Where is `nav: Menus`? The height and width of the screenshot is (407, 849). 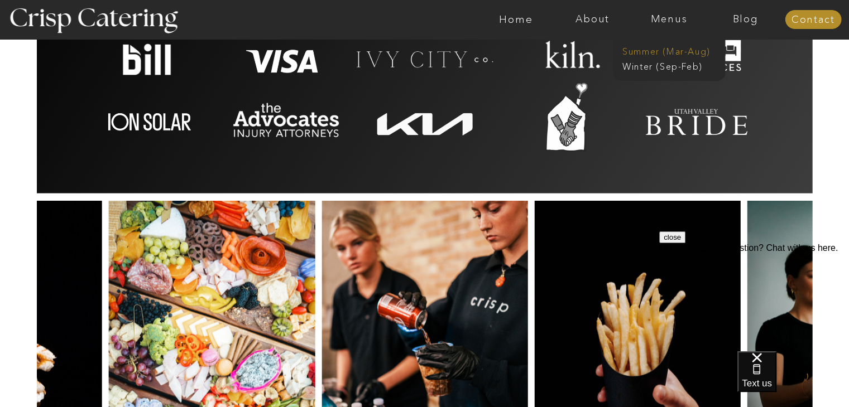
nav: Menus is located at coordinates (669, 20).